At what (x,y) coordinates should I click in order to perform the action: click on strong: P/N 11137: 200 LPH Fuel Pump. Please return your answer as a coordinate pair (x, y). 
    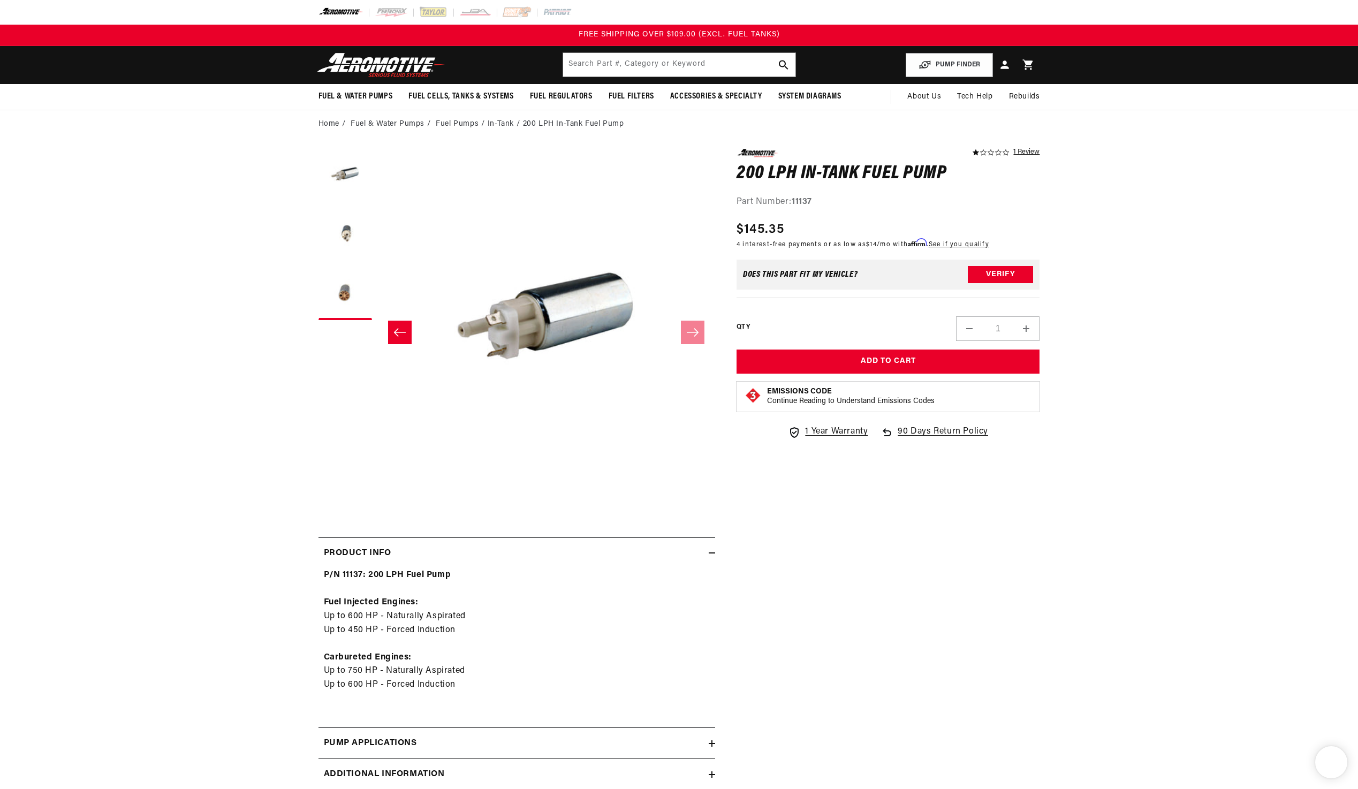
    Looking at the image, I should click on (388, 575).